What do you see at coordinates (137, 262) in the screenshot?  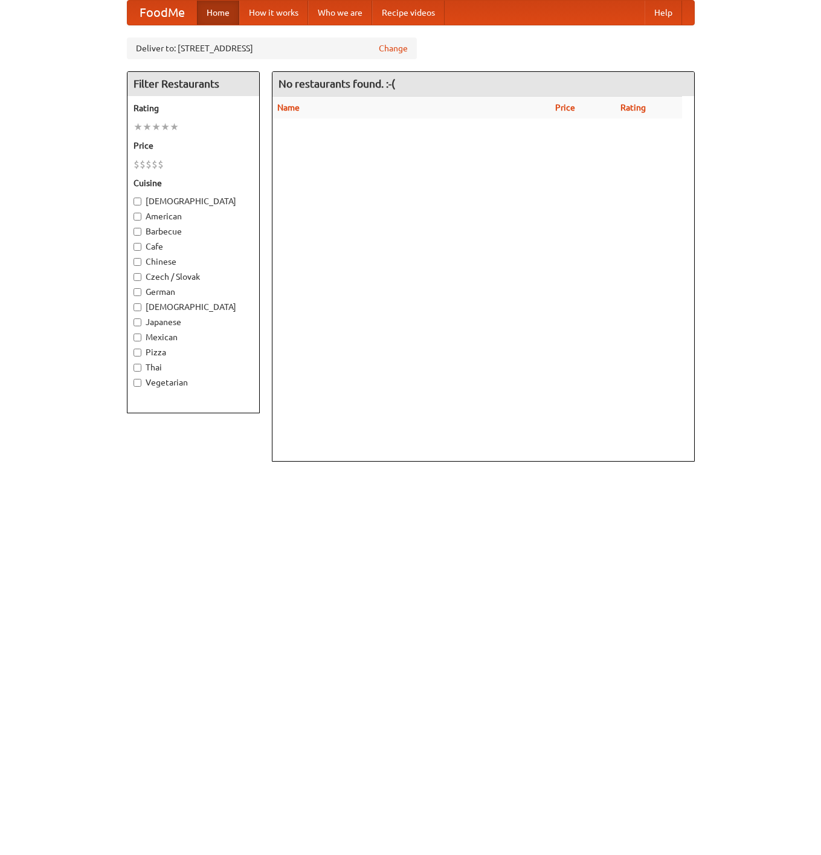 I see `input: Chinese` at bounding box center [137, 262].